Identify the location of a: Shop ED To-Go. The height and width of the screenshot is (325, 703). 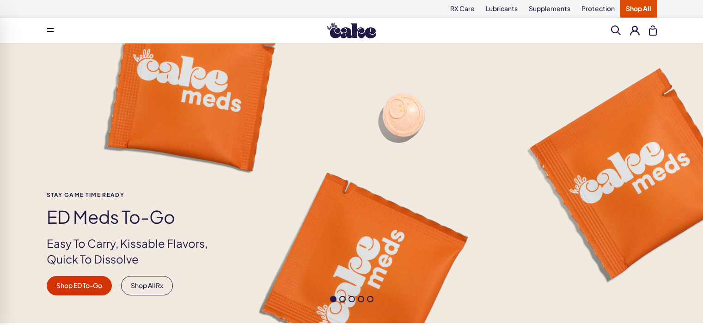
(79, 286).